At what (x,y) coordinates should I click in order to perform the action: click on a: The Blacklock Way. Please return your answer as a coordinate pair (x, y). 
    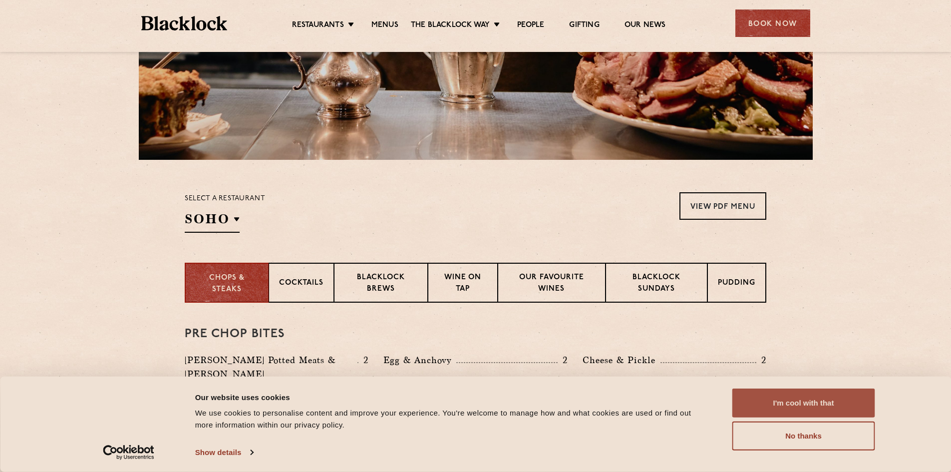
    Looking at the image, I should click on (450, 26).